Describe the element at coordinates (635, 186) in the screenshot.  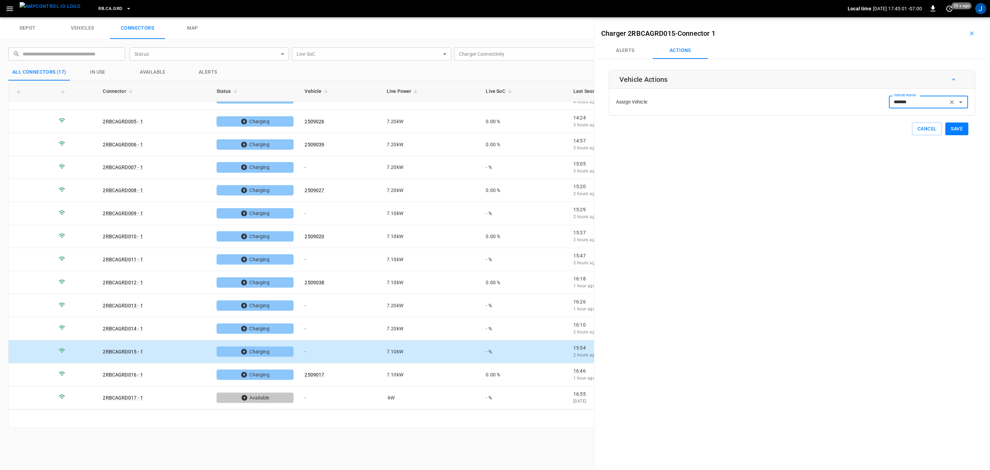
I see `p: 15:20` at that location.